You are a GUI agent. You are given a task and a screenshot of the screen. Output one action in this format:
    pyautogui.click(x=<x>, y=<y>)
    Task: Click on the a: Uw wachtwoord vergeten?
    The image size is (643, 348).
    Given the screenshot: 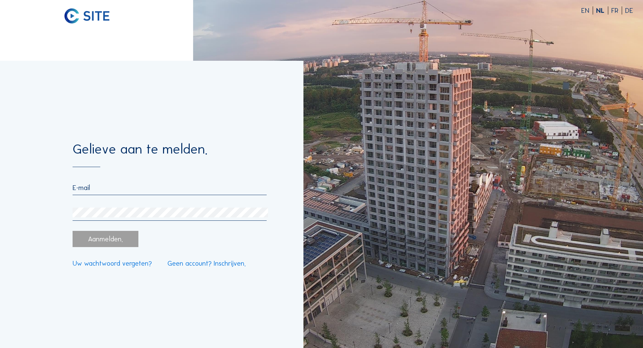 What is the action you would take?
    pyautogui.click(x=112, y=263)
    